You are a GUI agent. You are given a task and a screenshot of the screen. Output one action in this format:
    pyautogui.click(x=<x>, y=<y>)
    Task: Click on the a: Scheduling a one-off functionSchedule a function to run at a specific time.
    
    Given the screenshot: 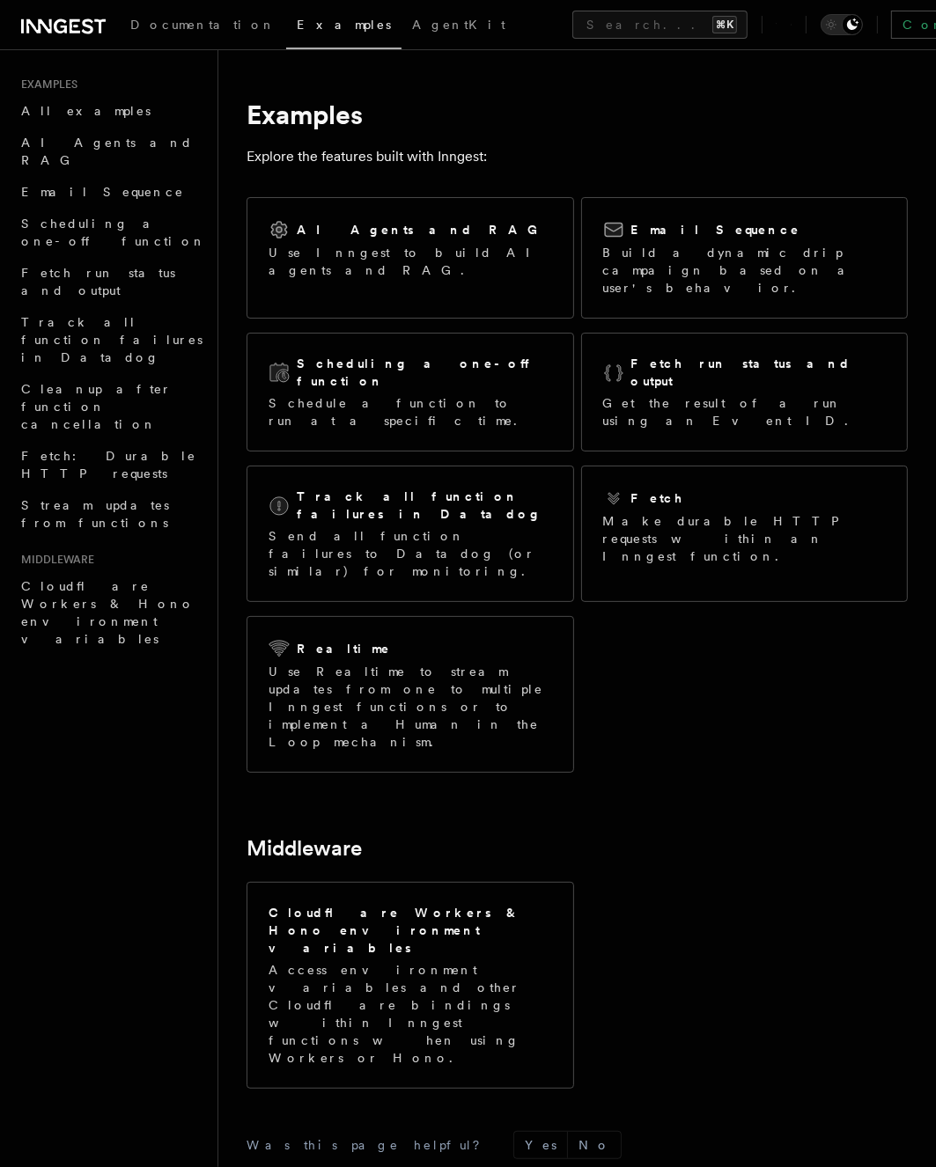 What is the action you would take?
    pyautogui.click(x=410, y=392)
    